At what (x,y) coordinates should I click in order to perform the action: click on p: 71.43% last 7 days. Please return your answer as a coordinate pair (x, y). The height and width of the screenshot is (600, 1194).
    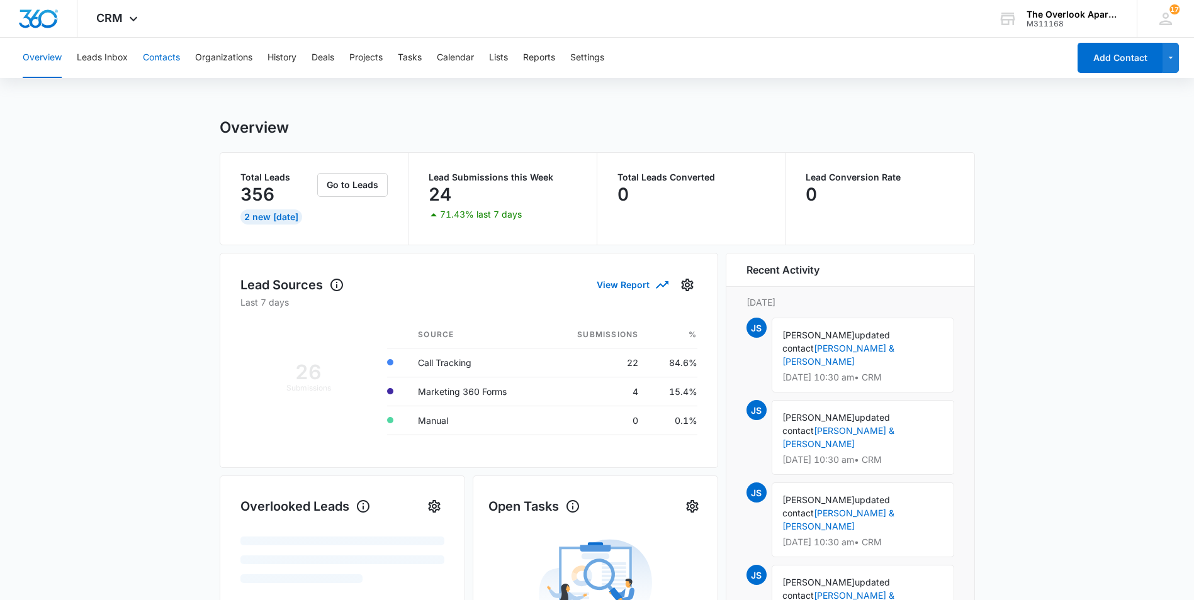
    Looking at the image, I should click on (481, 215).